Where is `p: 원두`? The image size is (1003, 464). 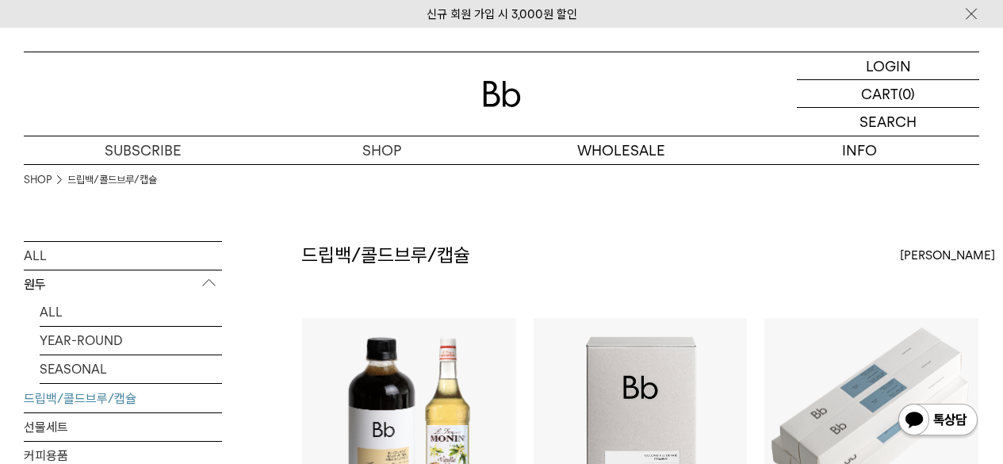
p: 원두 is located at coordinates (123, 285).